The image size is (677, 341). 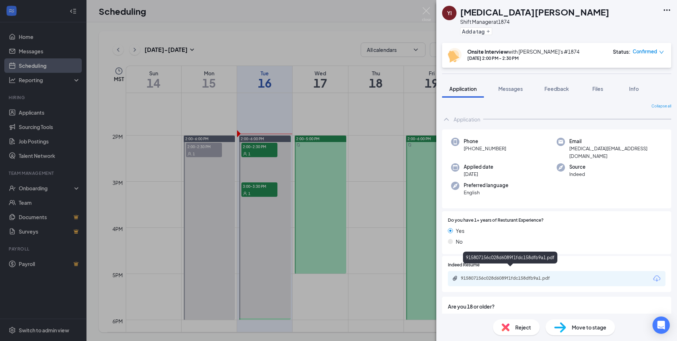 I want to click on div: Shift Manager at 1874, so click(x=535, y=22).